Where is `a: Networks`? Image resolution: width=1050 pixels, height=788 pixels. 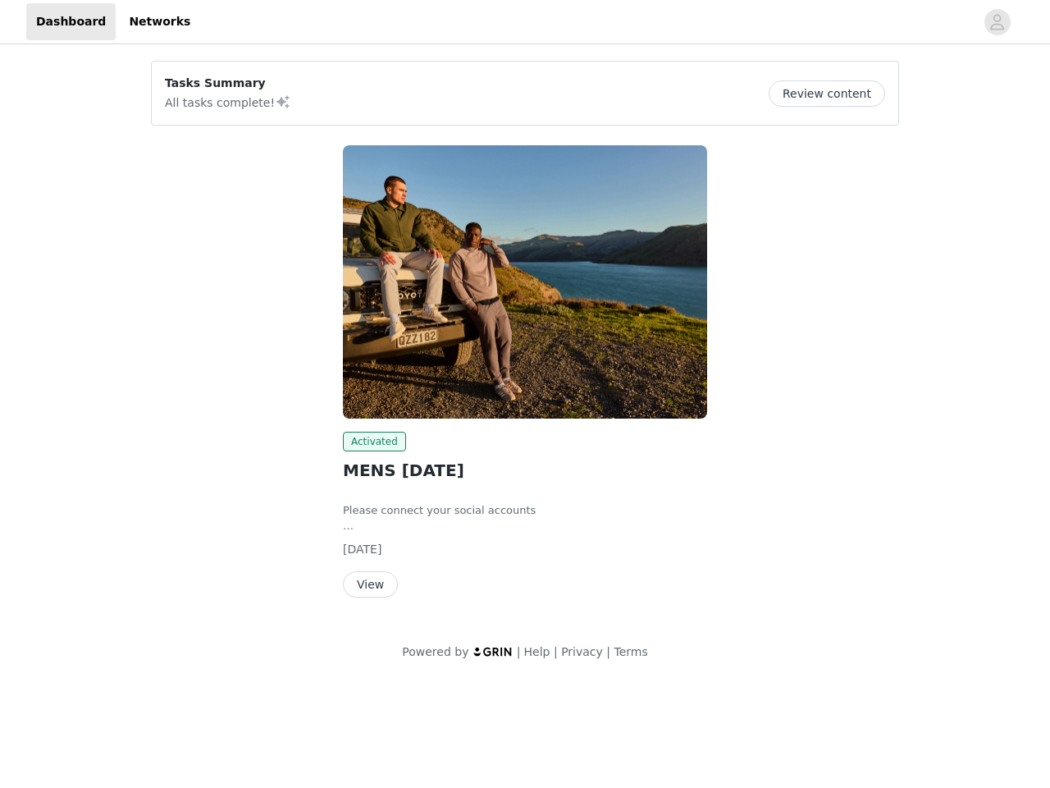
a: Networks is located at coordinates (159, 21).